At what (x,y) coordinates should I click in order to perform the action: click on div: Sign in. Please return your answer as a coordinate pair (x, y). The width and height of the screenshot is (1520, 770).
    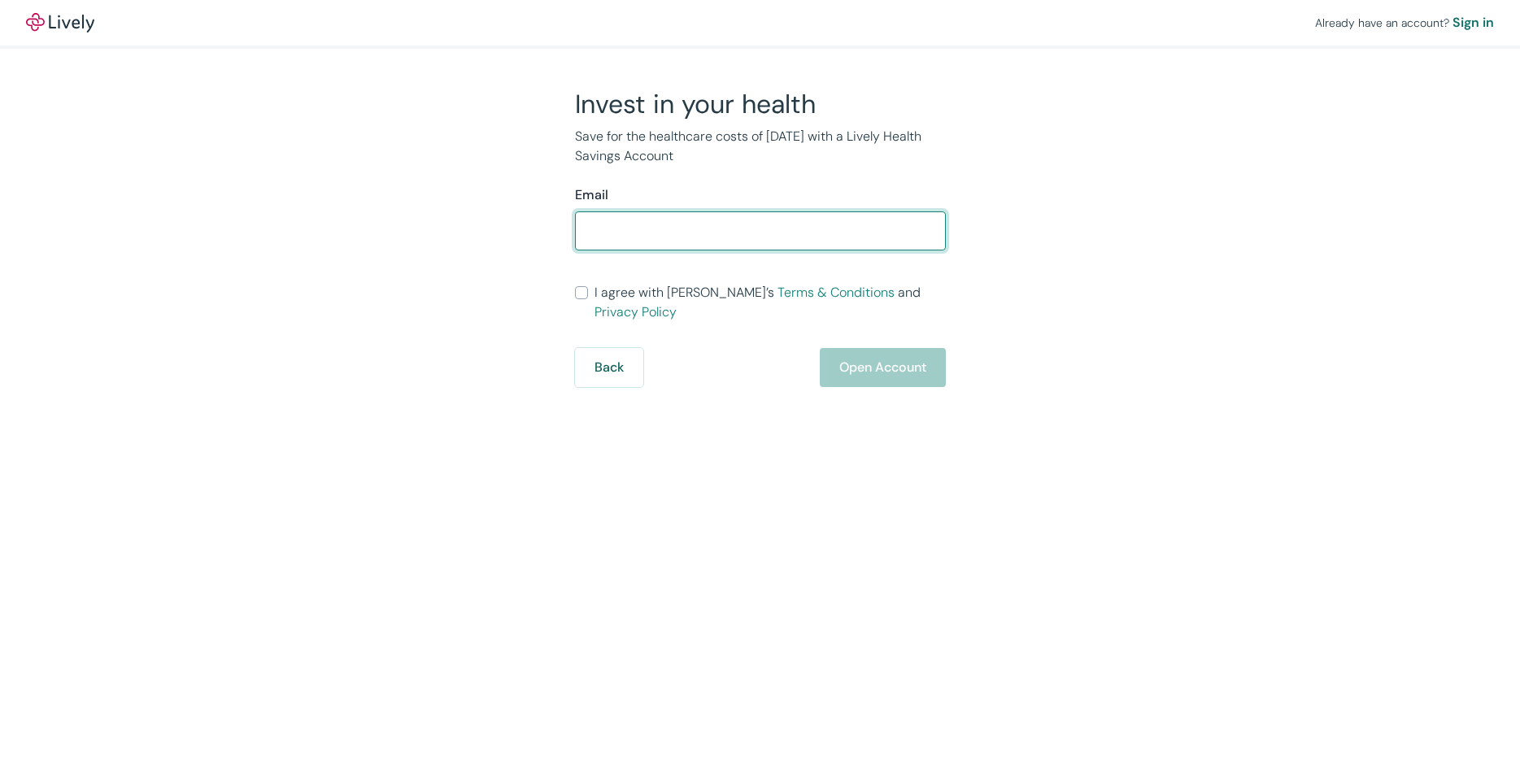
    Looking at the image, I should click on (1473, 23).